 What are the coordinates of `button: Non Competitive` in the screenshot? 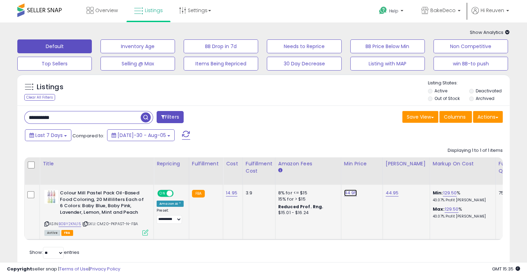 It's located at (470, 46).